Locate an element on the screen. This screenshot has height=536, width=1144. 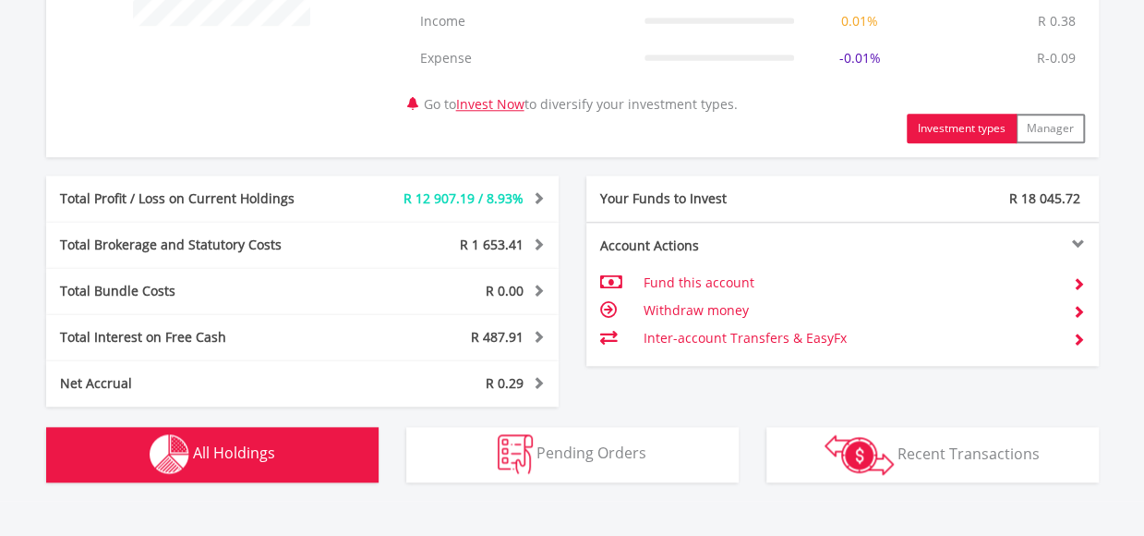
div: Your Funds to Invest is located at coordinates (715, 199).